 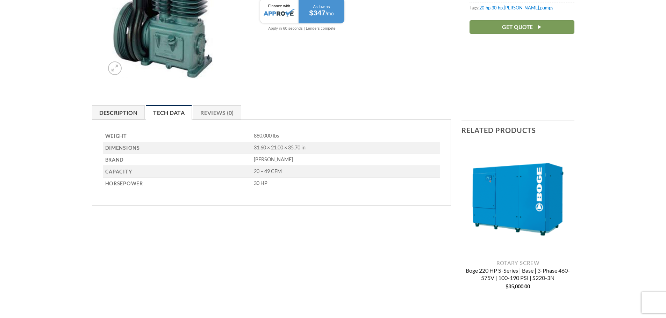 I want to click on a: 30-hp, so click(x=497, y=8).